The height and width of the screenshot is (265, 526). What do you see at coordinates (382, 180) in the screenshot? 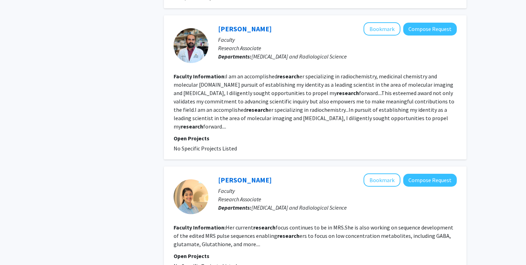
I see `button: Add Pavi Murali Manohar to Bookmarks` at bounding box center [382, 180].